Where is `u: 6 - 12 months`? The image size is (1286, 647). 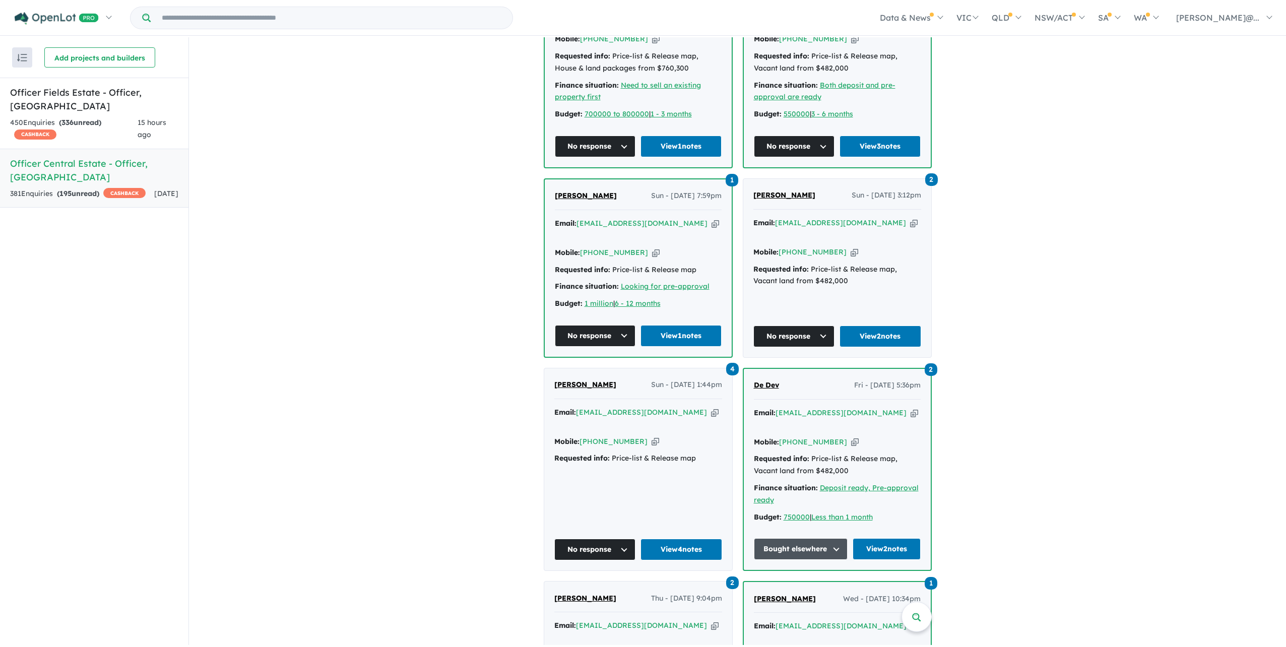 u: 6 - 12 months is located at coordinates (638, 303).